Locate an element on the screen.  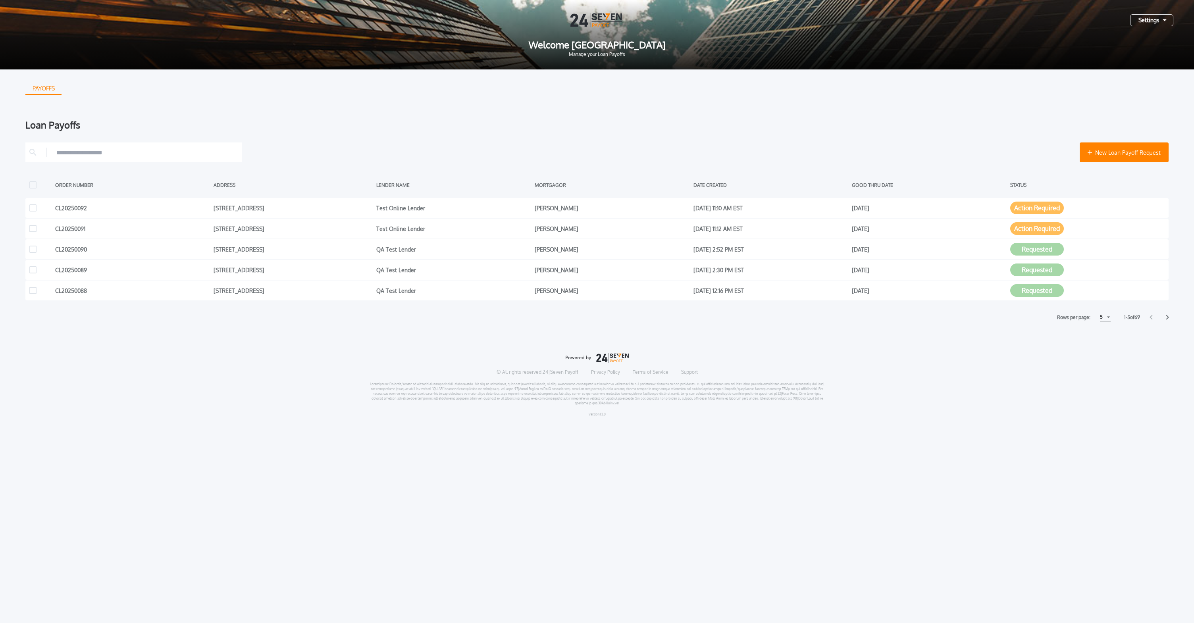
div: CL20250089 is located at coordinates (132, 270).